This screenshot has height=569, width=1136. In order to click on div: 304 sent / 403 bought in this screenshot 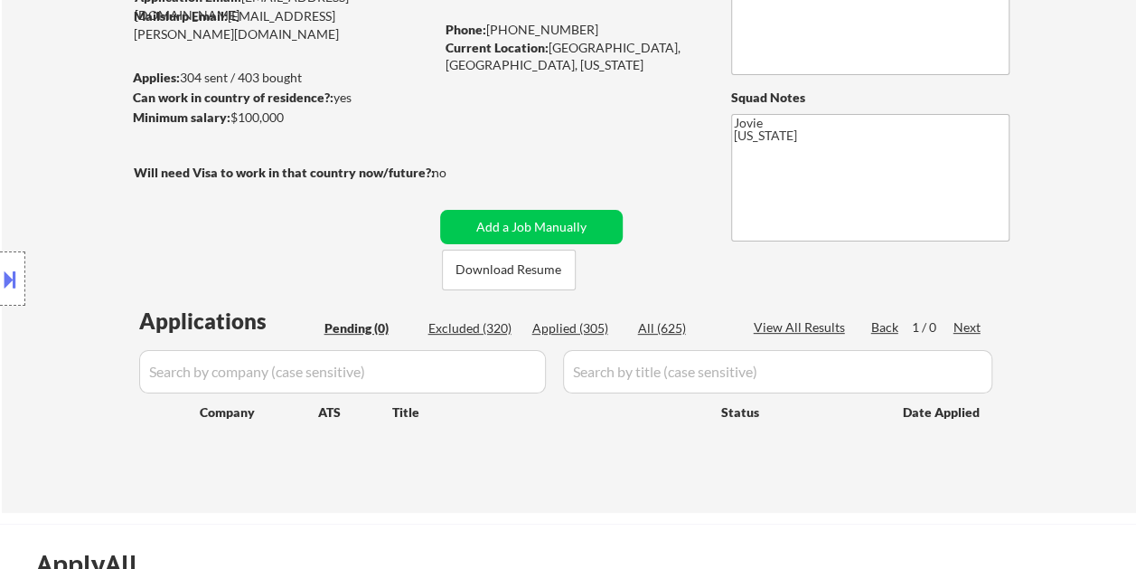, I will do `click(283, 78)`.